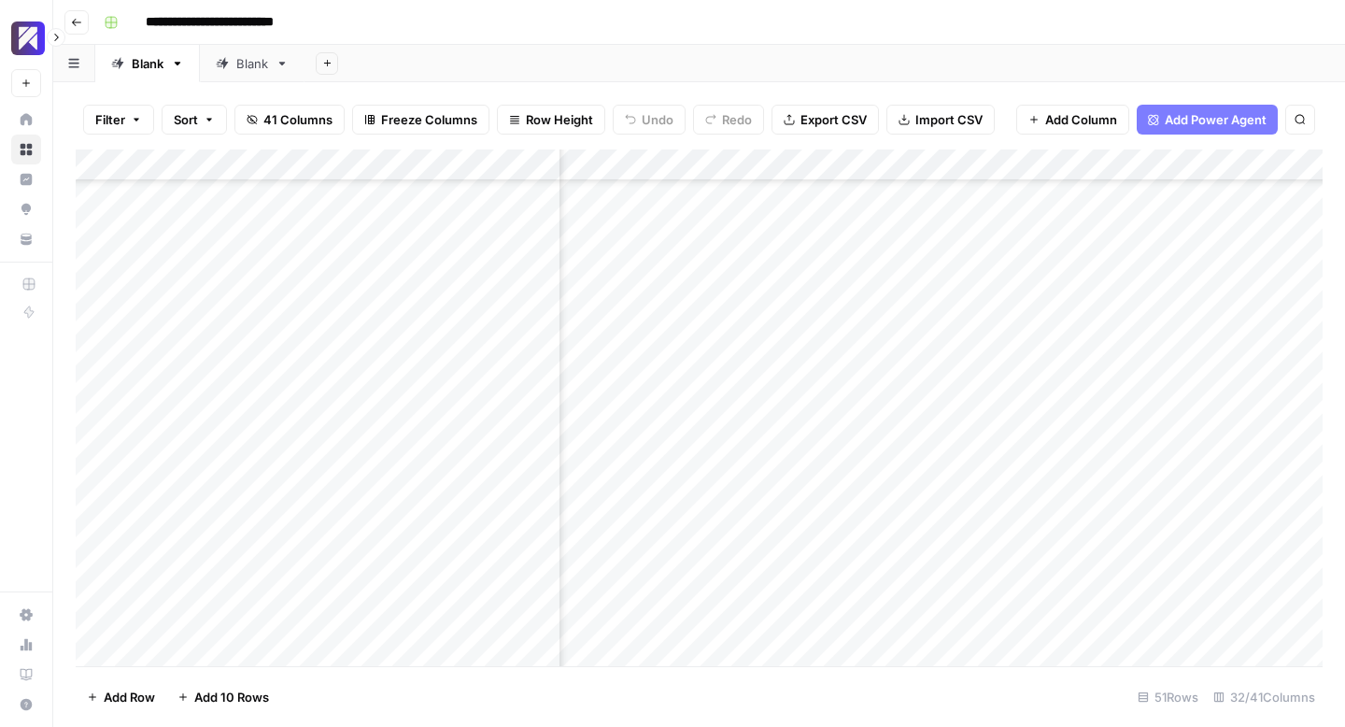  What do you see at coordinates (194, 120) in the screenshot?
I see `button: Sort` at bounding box center [194, 120].